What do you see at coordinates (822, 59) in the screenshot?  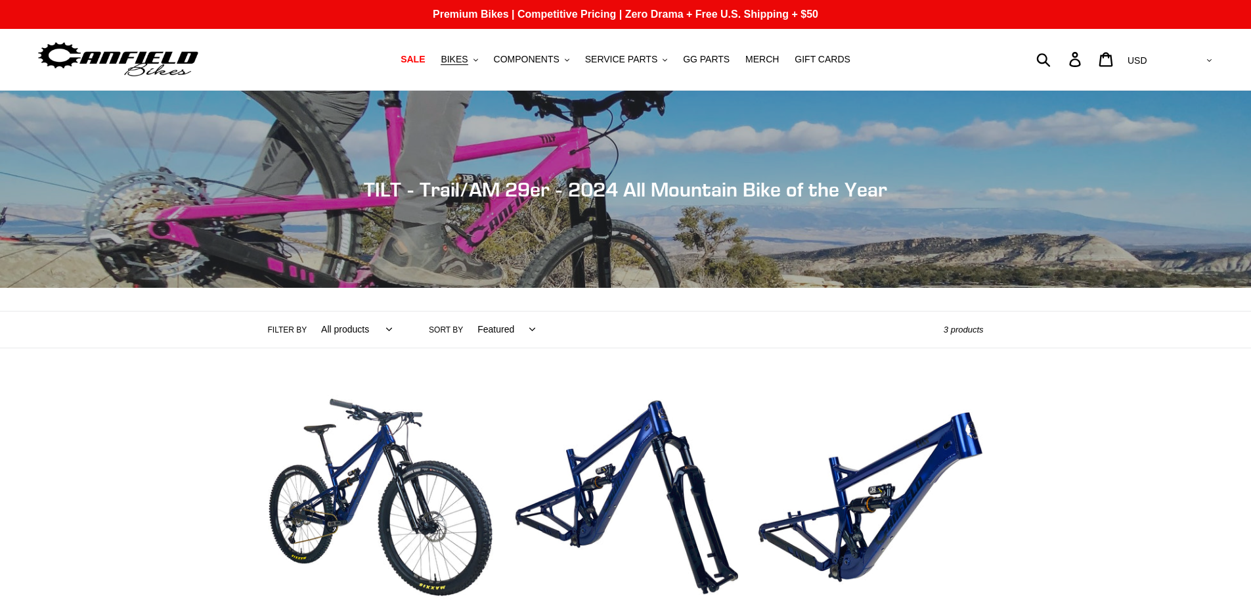 I see `a: GIFT CARDS` at bounding box center [822, 59].